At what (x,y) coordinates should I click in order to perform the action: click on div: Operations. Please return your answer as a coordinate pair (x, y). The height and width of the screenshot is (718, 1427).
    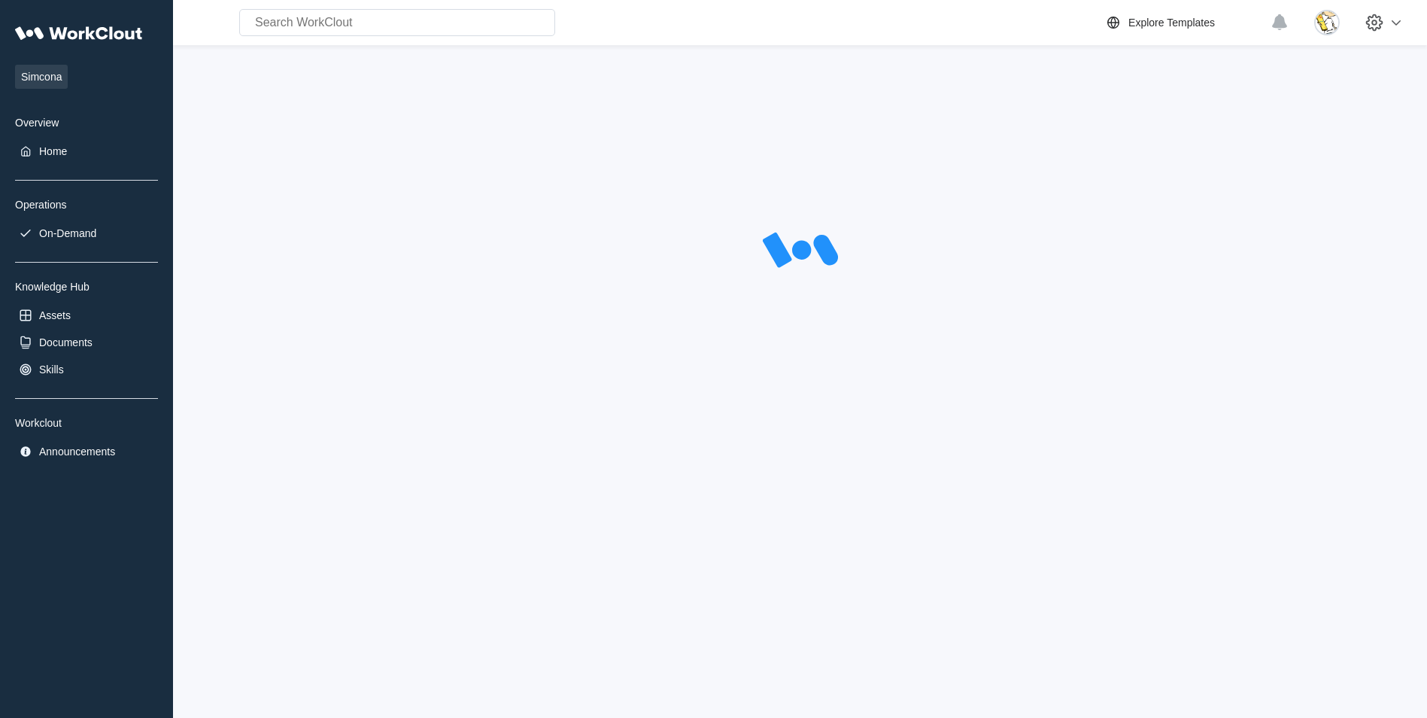
    Looking at the image, I should click on (86, 205).